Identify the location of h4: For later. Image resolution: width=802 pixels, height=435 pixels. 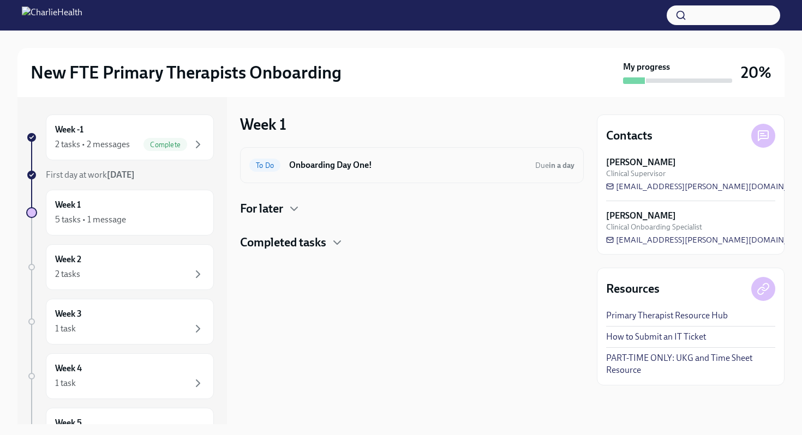
(261, 209).